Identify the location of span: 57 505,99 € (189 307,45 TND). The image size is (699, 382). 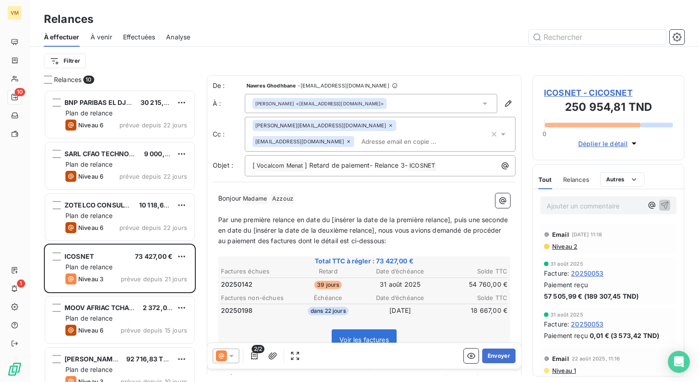
(591, 296).